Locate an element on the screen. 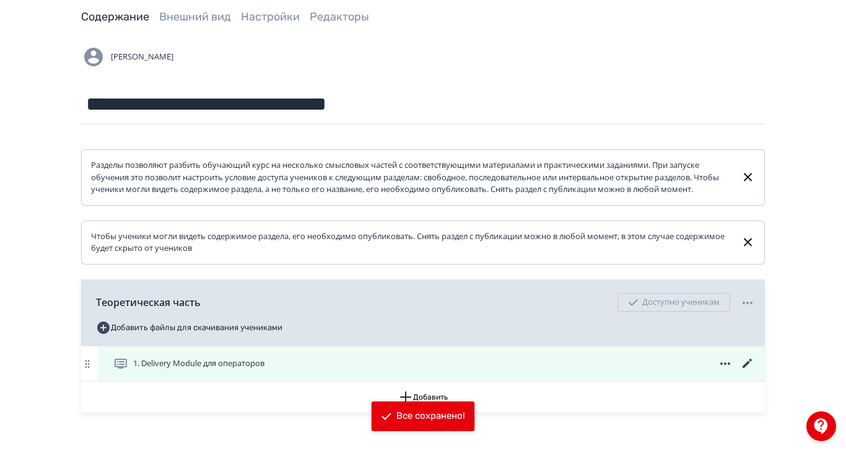 The width and height of the screenshot is (846, 451). a: Внешний вид is located at coordinates (195, 17).